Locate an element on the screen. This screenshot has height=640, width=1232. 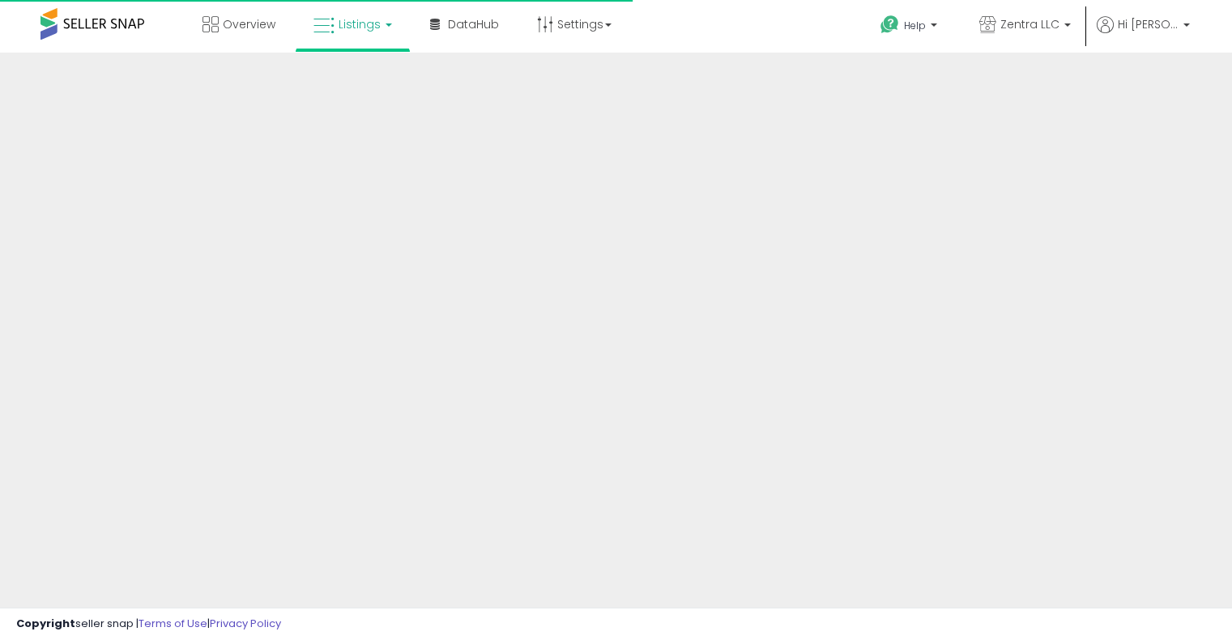
span: Overview is located at coordinates (249, 24).